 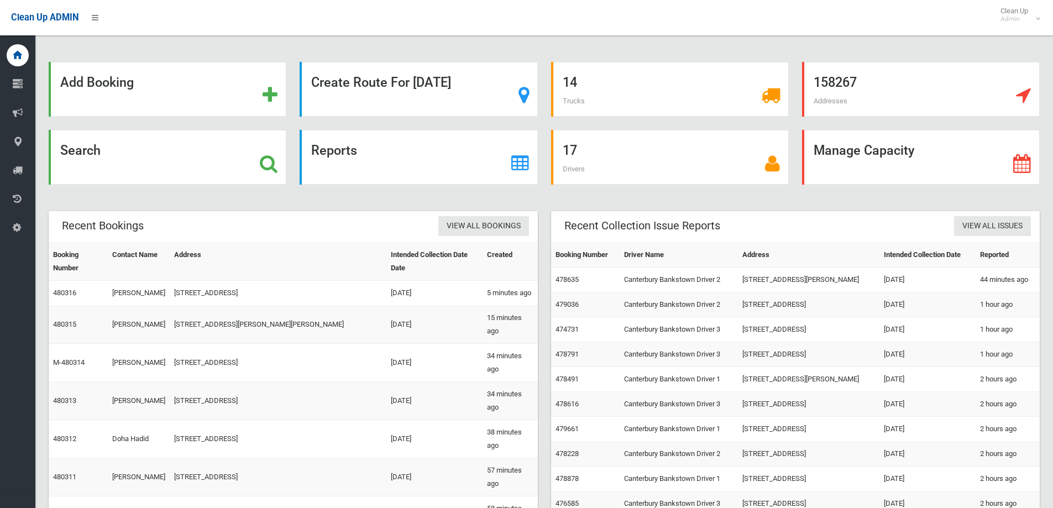 I want to click on a: 480312, so click(x=65, y=438).